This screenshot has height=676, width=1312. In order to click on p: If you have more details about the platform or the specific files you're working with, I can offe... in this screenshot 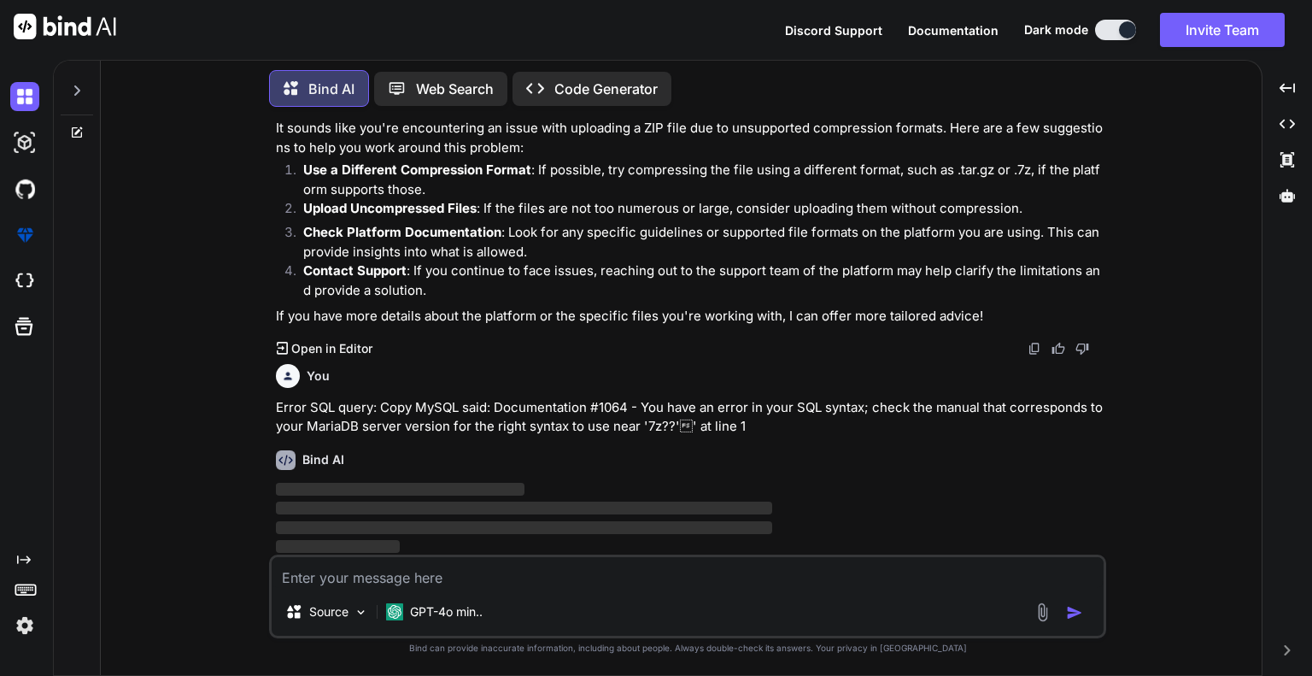, I will do `click(689, 316)`.